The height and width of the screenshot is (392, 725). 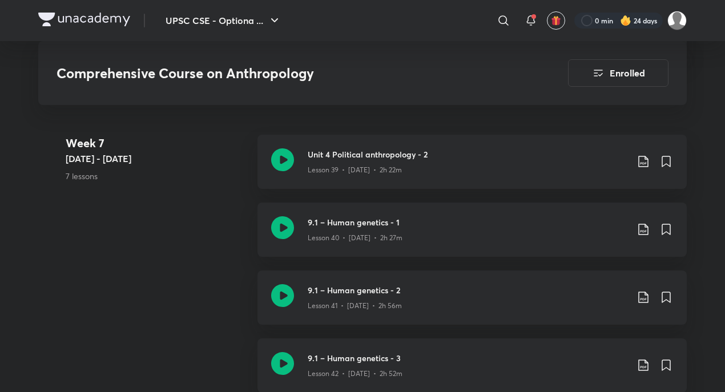 I want to click on button: avatar, so click(x=556, y=21).